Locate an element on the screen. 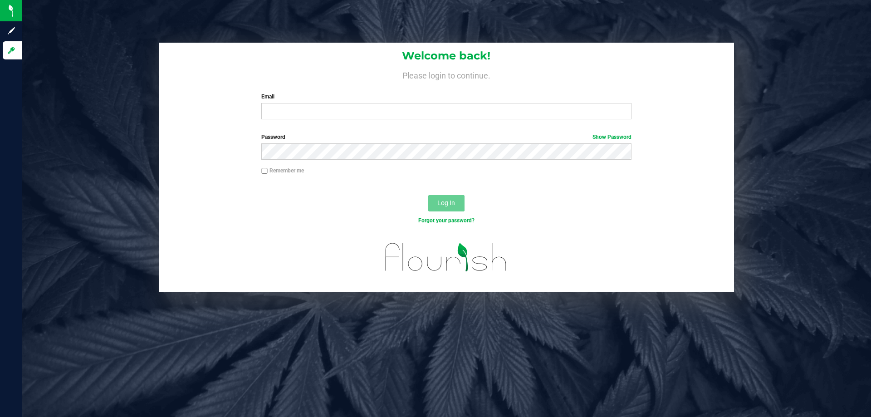 The height and width of the screenshot is (417, 871). a: Show Password is located at coordinates (612, 137).